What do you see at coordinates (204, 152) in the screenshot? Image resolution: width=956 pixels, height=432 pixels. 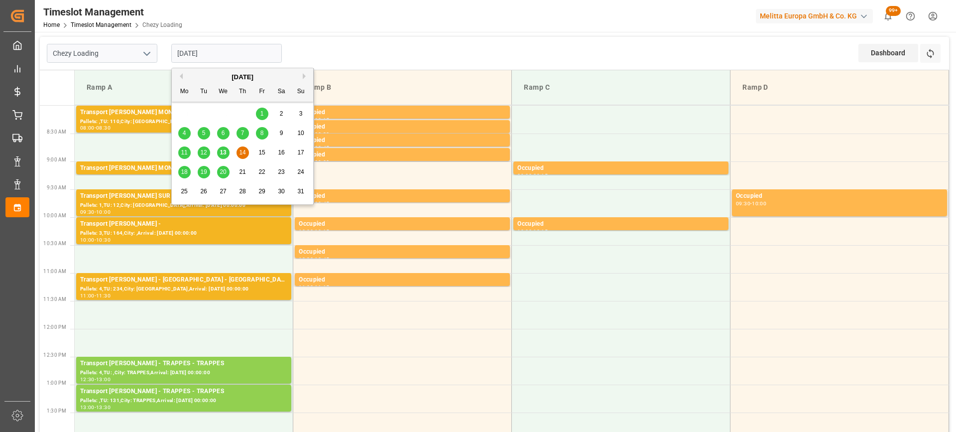 I see `div: Choose Tuesday, August 12th, 2025` at bounding box center [204, 152].